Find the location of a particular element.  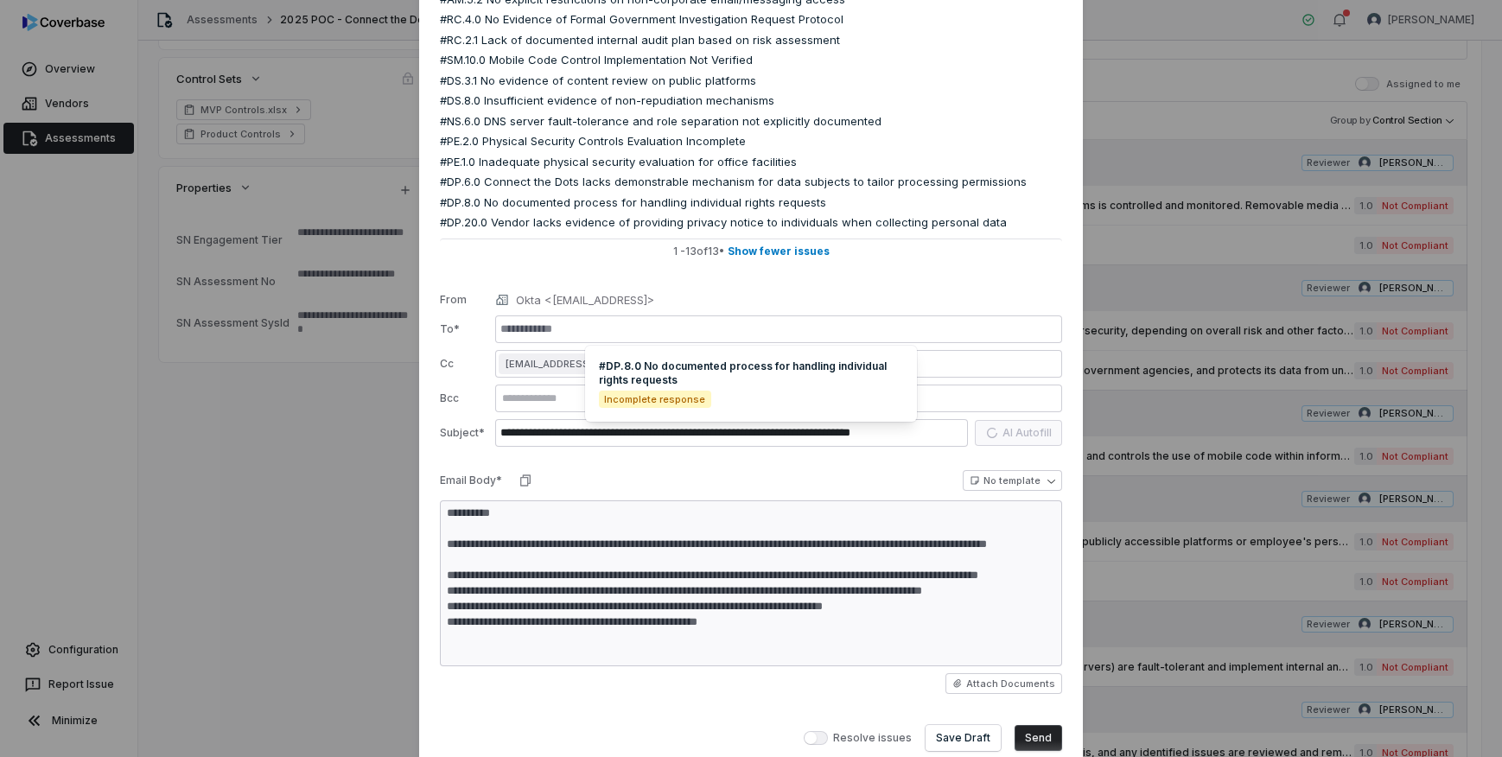

span: #DS.3.1 No evidence of content review on public platforms is located at coordinates (598, 81).